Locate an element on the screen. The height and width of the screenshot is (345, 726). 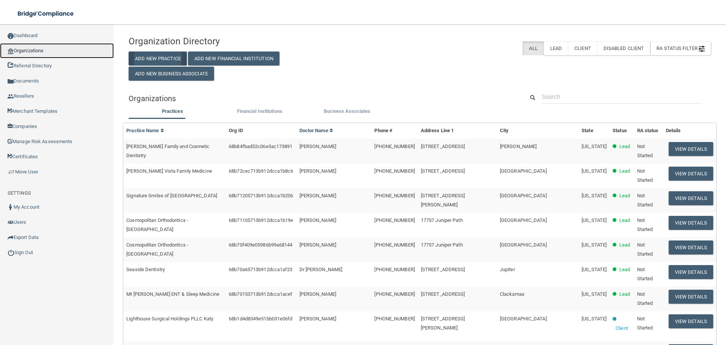
label: Client is located at coordinates (582, 48).